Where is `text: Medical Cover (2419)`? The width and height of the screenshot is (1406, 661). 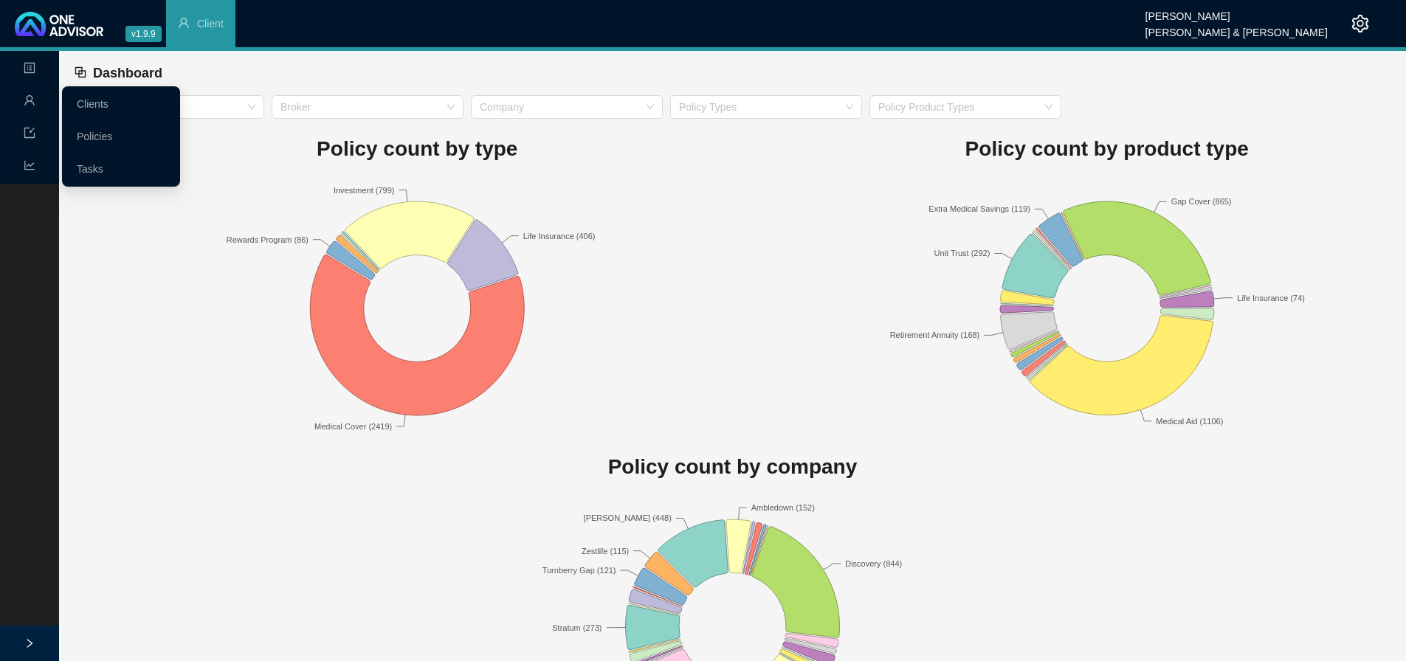 text: Medical Cover (2419) is located at coordinates (353, 426).